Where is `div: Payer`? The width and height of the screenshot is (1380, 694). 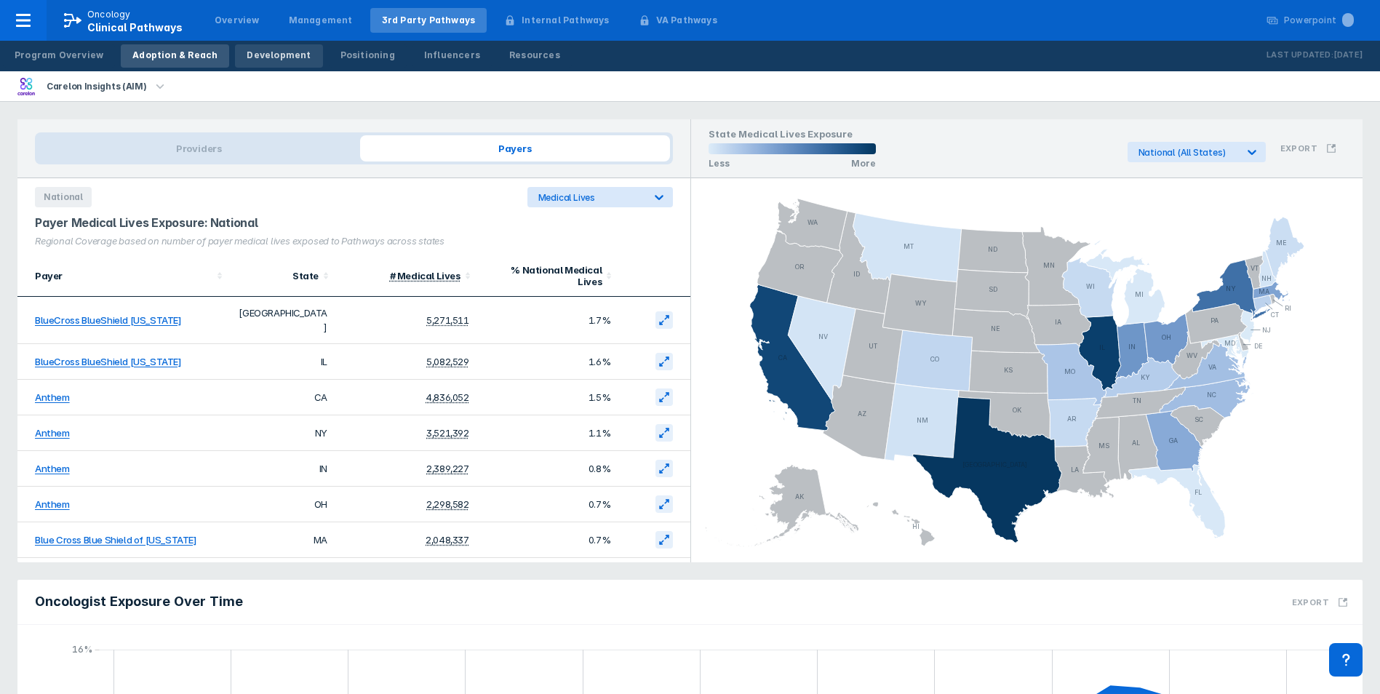 div: Payer is located at coordinates (124, 276).